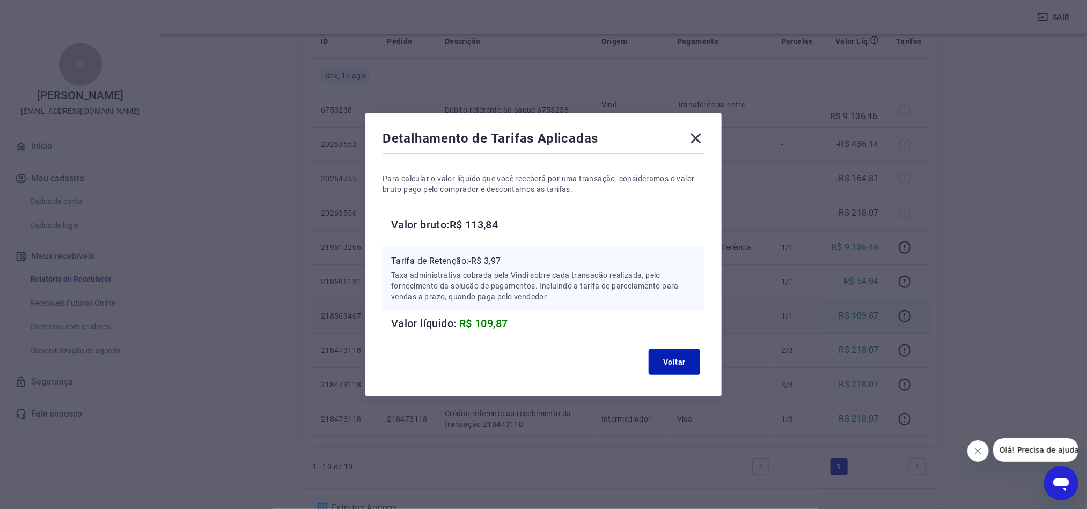 The width and height of the screenshot is (1087, 509). What do you see at coordinates (674, 362) in the screenshot?
I see `button: Voltar` at bounding box center [674, 362].